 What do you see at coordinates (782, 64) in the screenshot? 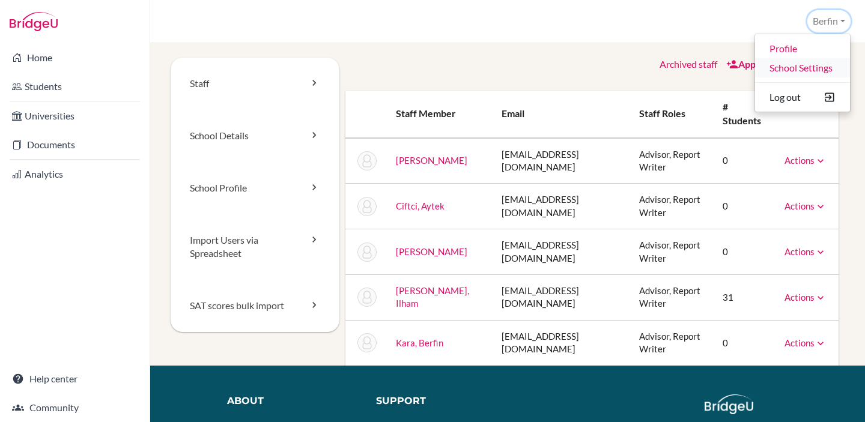
I see `a: Appoint a staff member` at bounding box center [782, 64].